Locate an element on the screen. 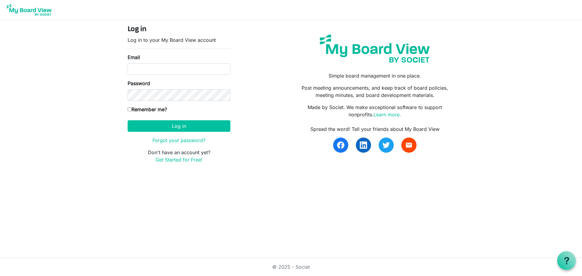 The image size is (582, 276). span: email is located at coordinates (409, 145).